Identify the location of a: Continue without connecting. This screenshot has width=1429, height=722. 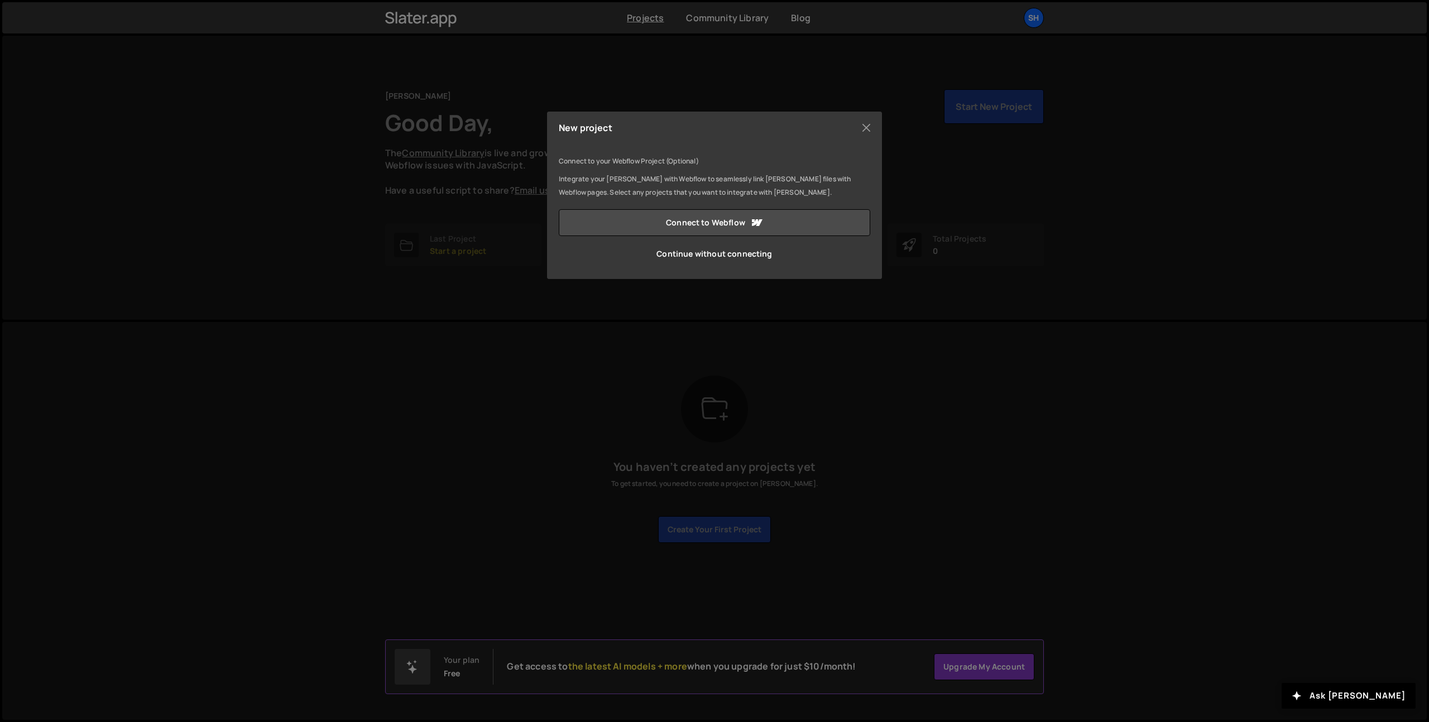
(714, 254).